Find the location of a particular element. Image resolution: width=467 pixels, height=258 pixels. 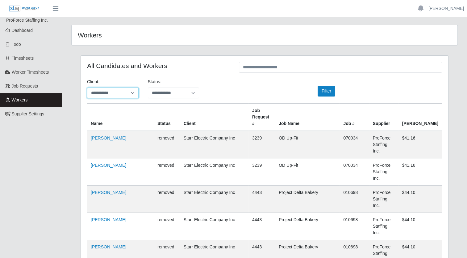

th: Status is located at coordinates (167, 117).